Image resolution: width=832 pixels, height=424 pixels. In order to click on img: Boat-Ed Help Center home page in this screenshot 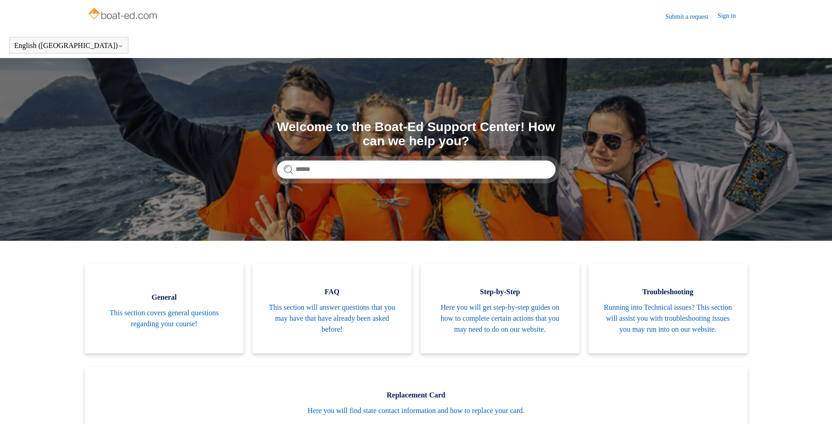, I will do `click(123, 15)`.